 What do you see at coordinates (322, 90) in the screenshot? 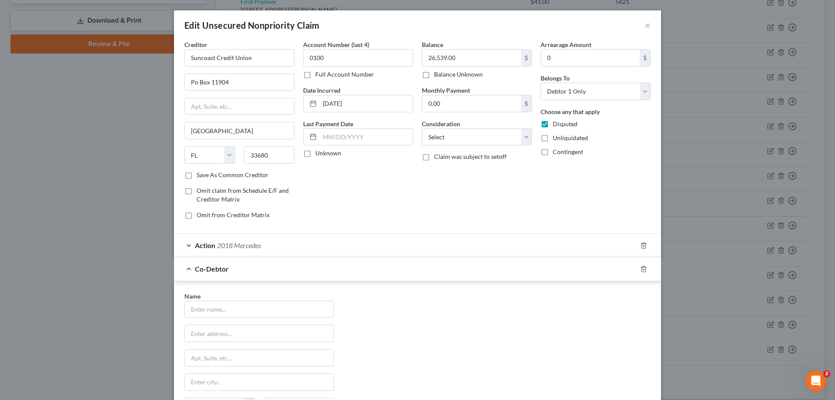
I see `label: Date Incurred` at bounding box center [322, 90].